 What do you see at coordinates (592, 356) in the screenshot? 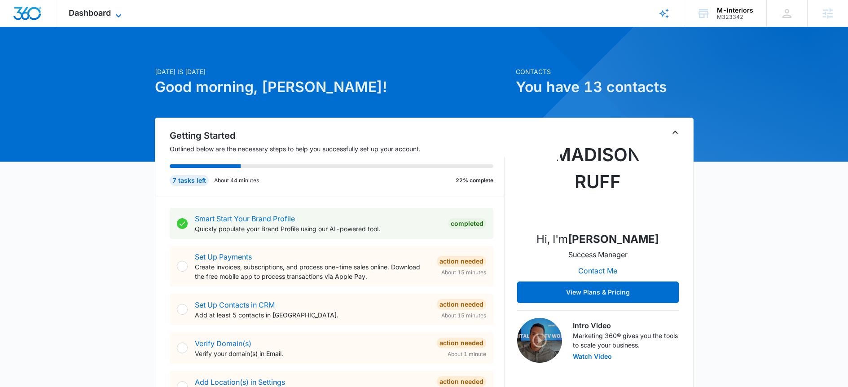
I see `button: Watch Video` at bounding box center [592, 356].